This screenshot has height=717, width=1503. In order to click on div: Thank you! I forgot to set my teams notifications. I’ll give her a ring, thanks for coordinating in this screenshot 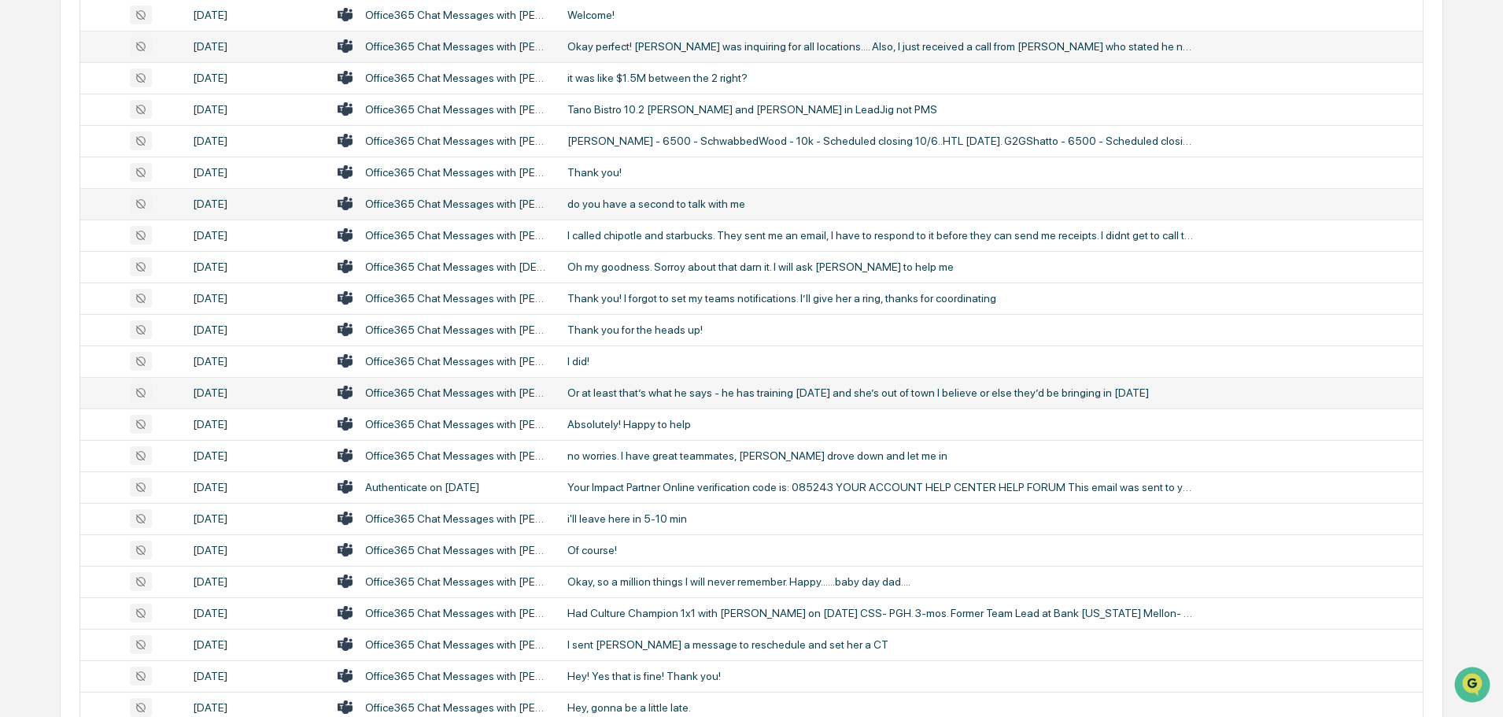, I will do `click(882, 298)`.